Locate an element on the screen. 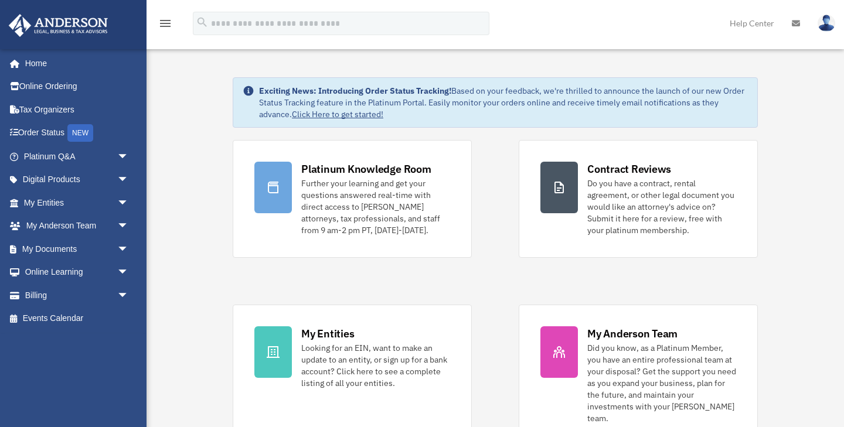 The width and height of the screenshot is (844, 427). a: Click Here to get started! is located at coordinates (338, 114).